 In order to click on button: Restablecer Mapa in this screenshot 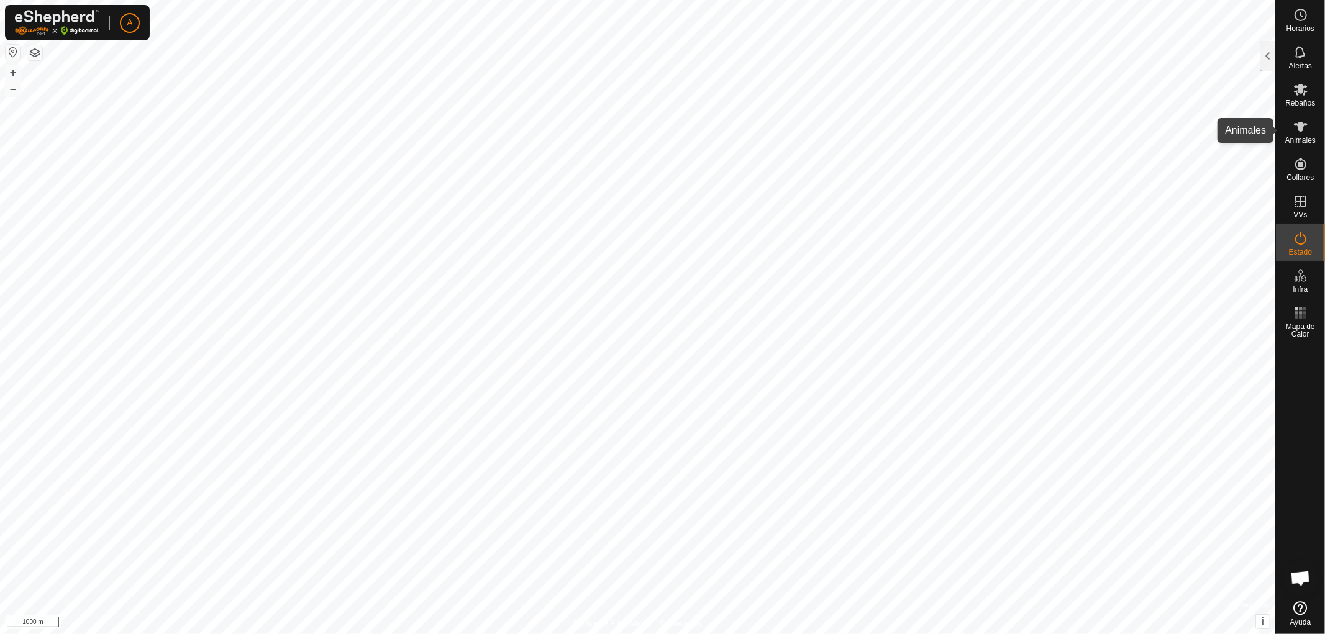, I will do `click(13, 52)`.